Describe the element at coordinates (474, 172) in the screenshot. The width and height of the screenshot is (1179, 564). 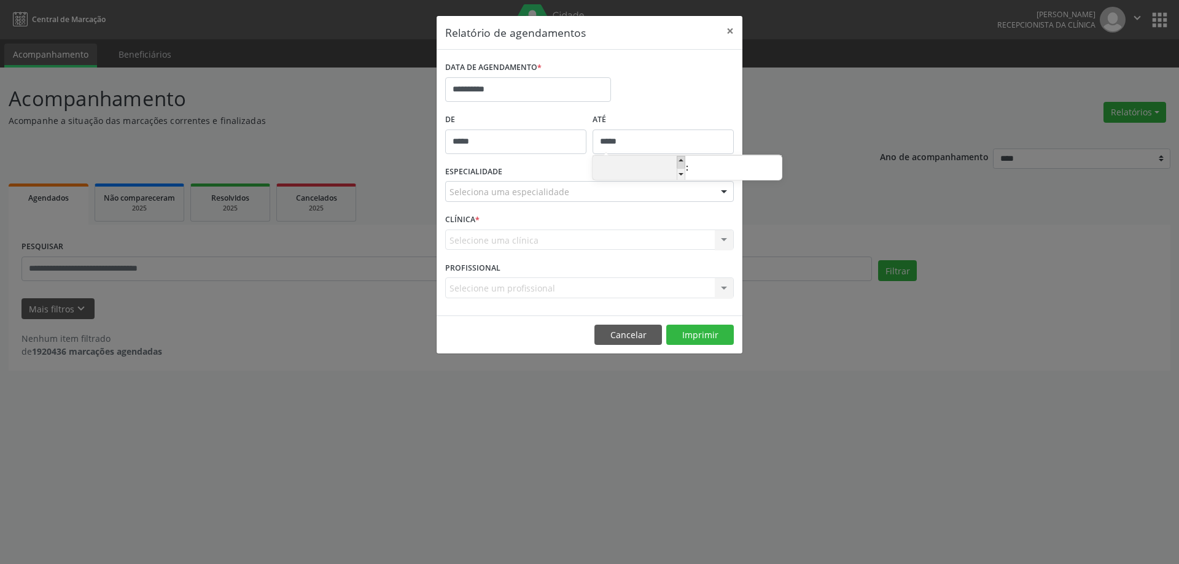
I see `label: ESPECIALIDADE` at that location.